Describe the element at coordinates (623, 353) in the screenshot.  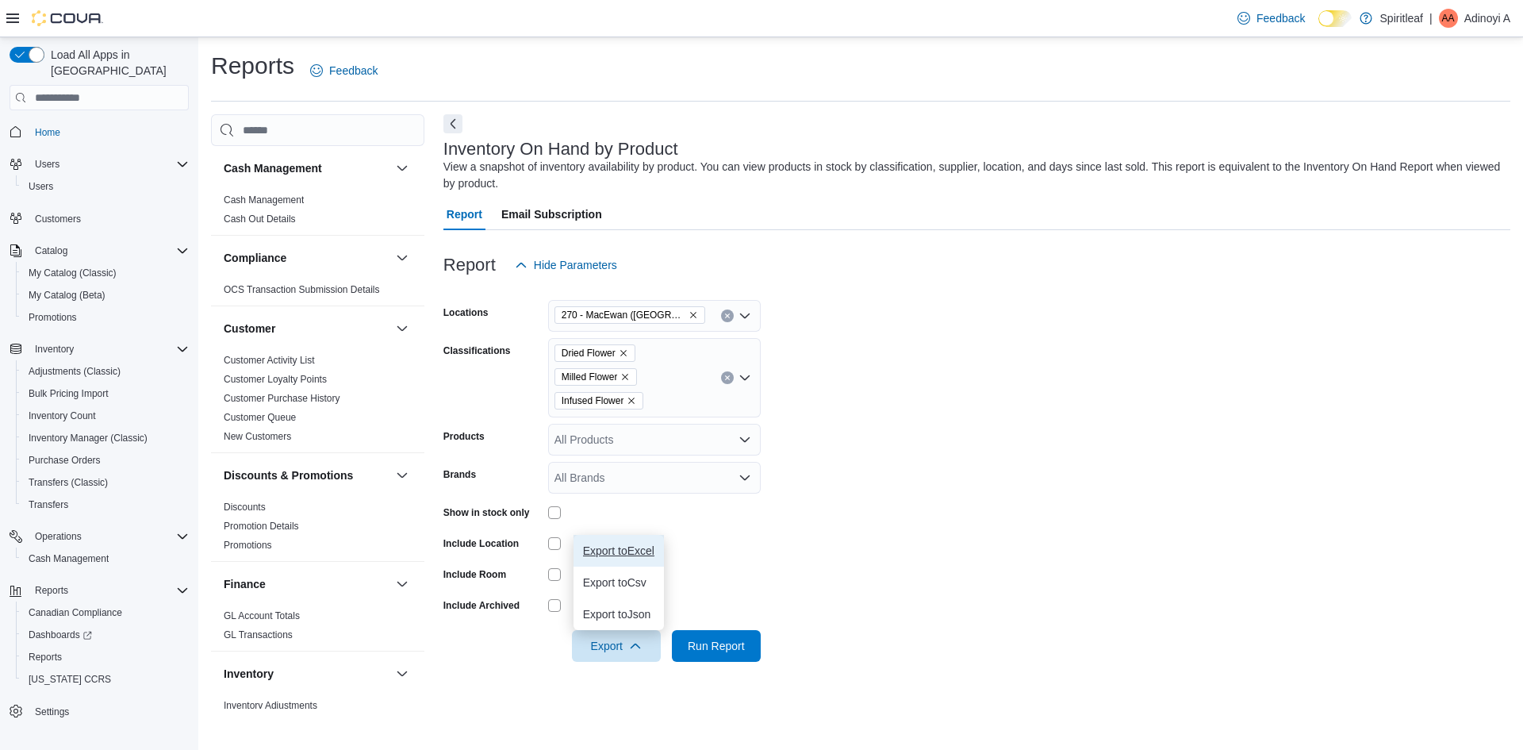
I see `button: Remove Dried Flower from selection in this group` at that location.